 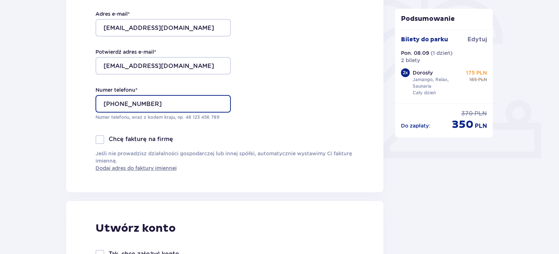 What do you see at coordinates (141, 139) in the screenshot?
I see `p: Chcę fakturę na firmę` at bounding box center [141, 139].